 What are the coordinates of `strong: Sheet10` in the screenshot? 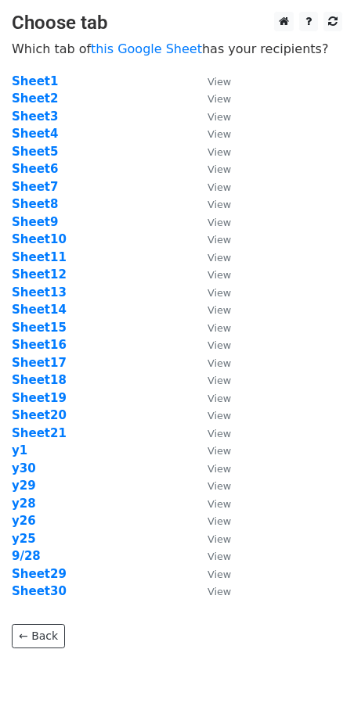 It's located at (39, 239).